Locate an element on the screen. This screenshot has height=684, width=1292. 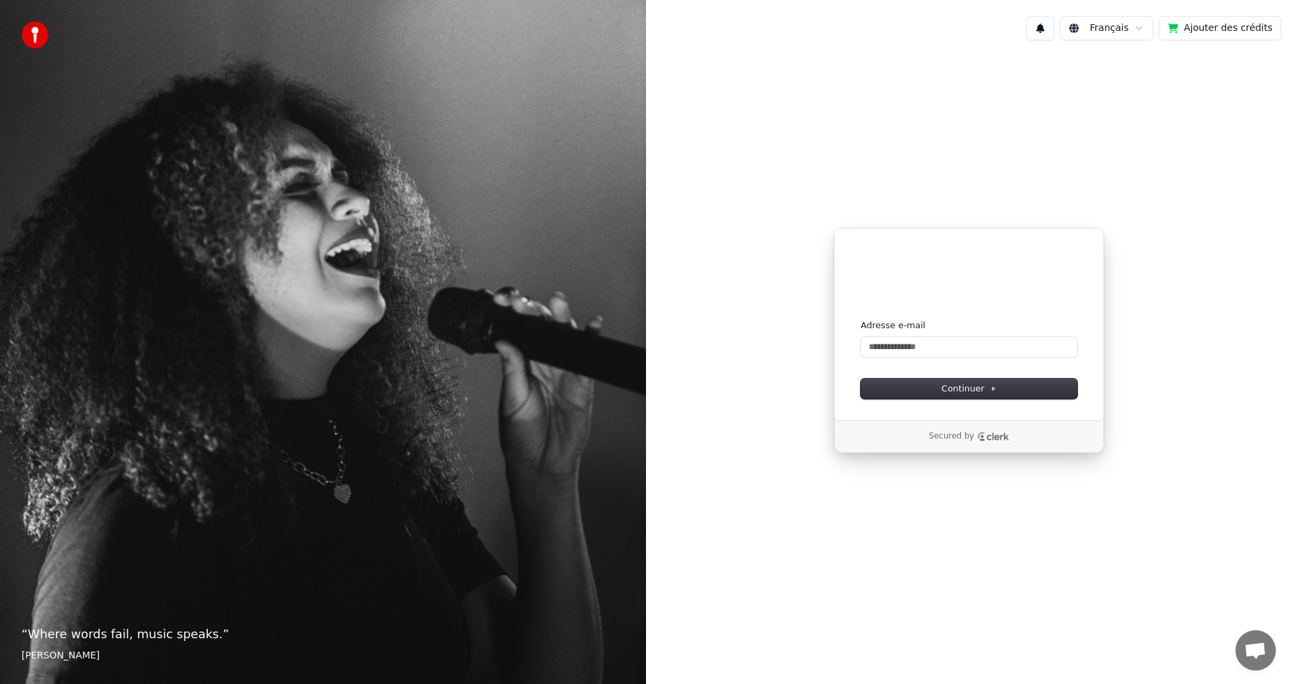
a: Ouvrir le chat is located at coordinates (1256, 651).